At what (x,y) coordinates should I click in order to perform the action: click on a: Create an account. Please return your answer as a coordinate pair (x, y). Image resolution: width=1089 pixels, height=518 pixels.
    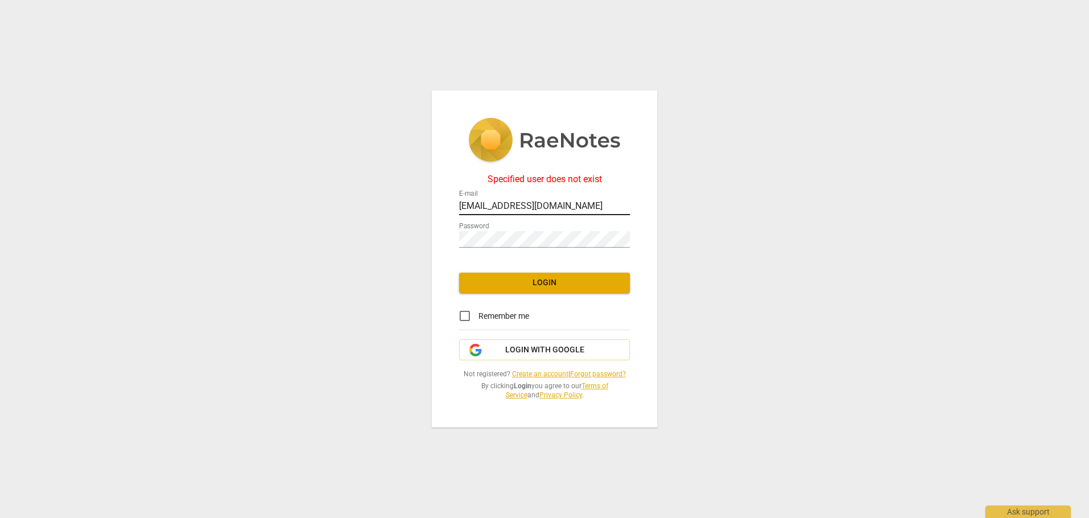
    Looking at the image, I should click on (540, 374).